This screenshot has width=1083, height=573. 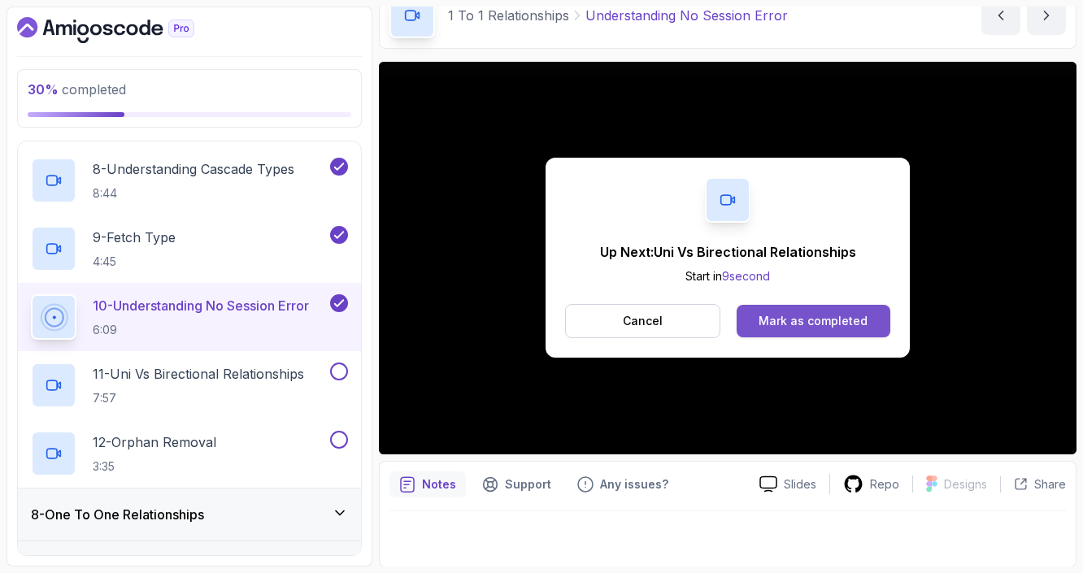 What do you see at coordinates (189, 249) in the screenshot?
I see `button: 9-Fetch Type4:45` at bounding box center [189, 249].